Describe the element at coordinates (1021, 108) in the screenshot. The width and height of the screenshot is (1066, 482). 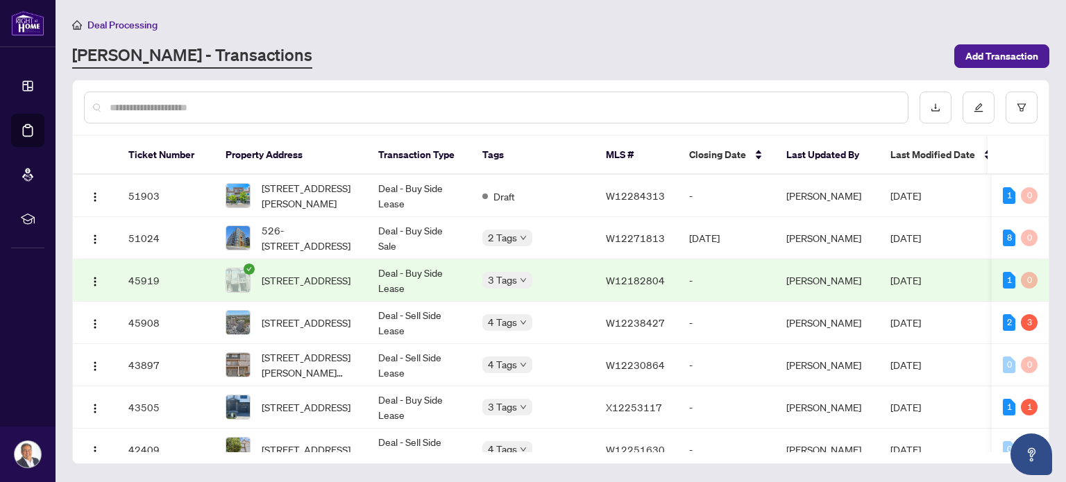
I see `span: filter` at that location.